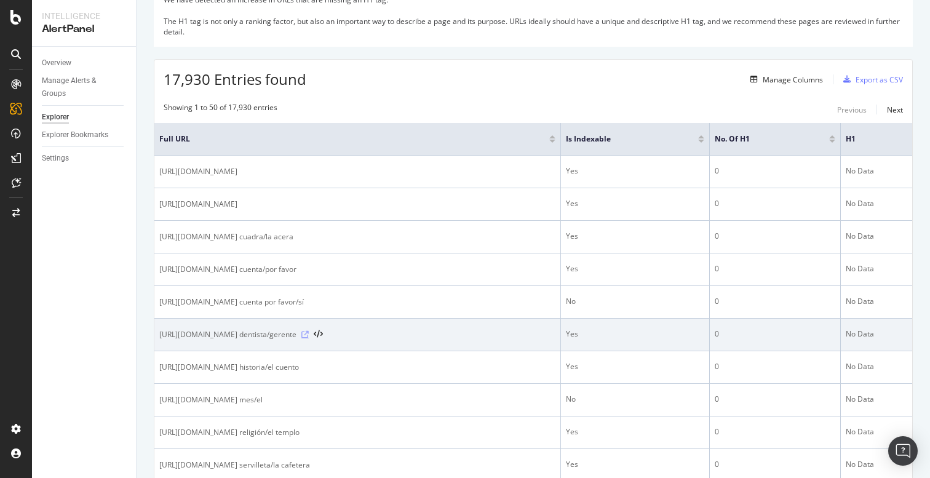 This screenshot has width=930, height=478. What do you see at coordinates (84, 135) in the screenshot?
I see `a: Explorer Bookmarks` at bounding box center [84, 135].